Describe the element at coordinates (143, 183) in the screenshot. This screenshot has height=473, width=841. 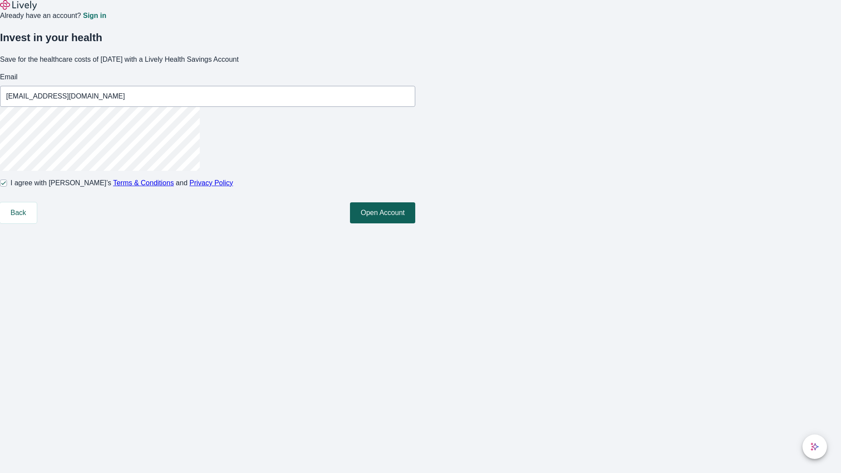
I see `a: Terms & Conditions` at that location.